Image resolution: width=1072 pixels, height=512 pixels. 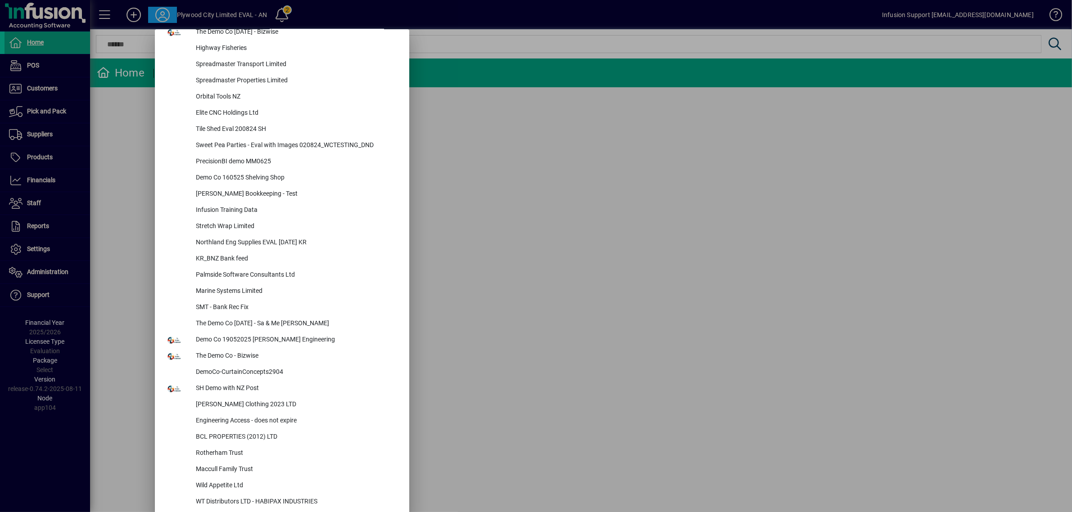 What do you see at coordinates (297, 421) in the screenshot?
I see `div: Engineering Access - does not expire` at bounding box center [297, 421].